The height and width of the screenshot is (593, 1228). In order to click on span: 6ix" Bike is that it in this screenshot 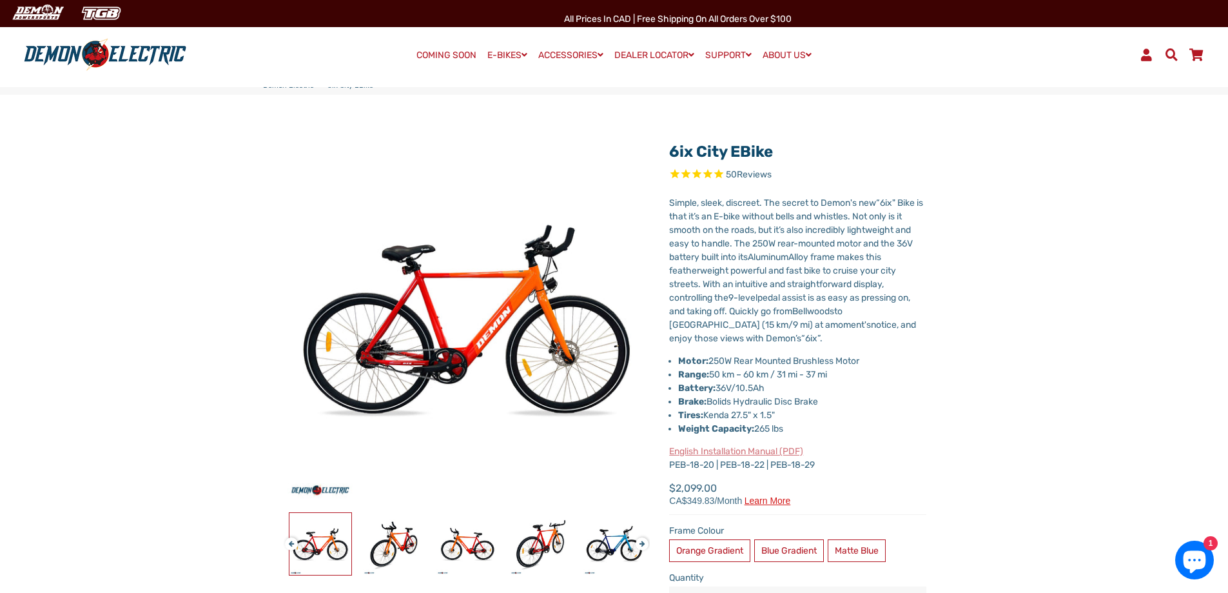, I will do `click(796, 210)`.